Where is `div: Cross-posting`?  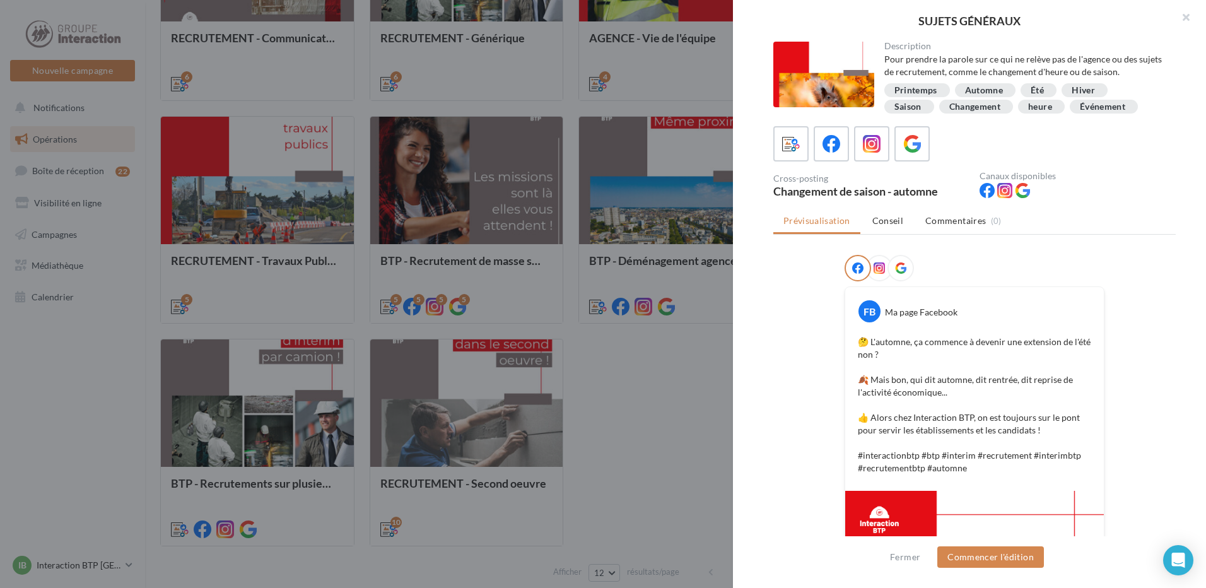
div: Cross-posting is located at coordinates (871, 178).